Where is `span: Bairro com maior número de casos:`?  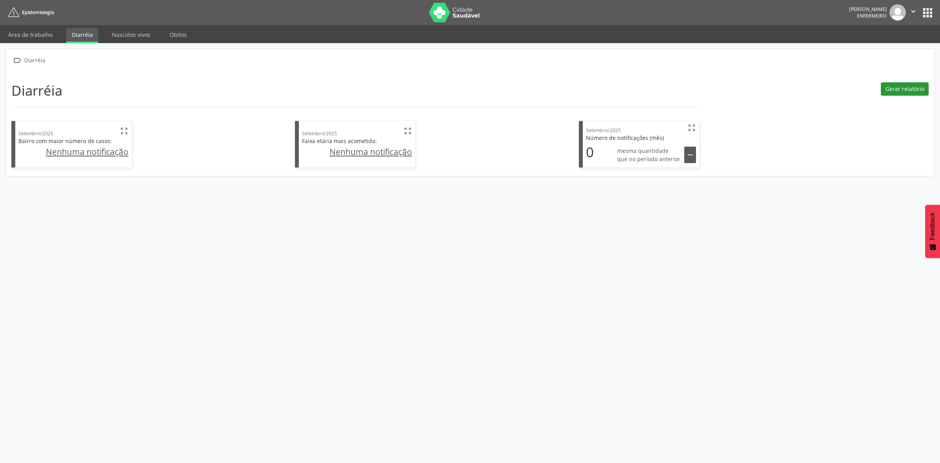
span: Bairro com maior número de casos: is located at coordinates (65, 141).